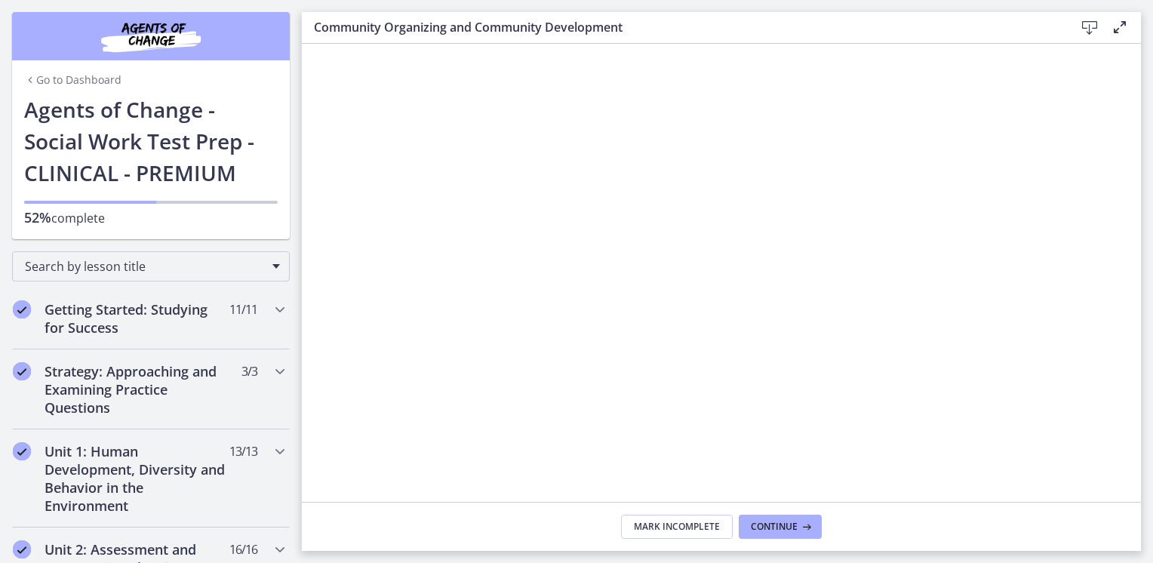 The width and height of the screenshot is (1153, 563). What do you see at coordinates (151, 36) in the screenshot?
I see `img: Agents of Change` at bounding box center [151, 36].